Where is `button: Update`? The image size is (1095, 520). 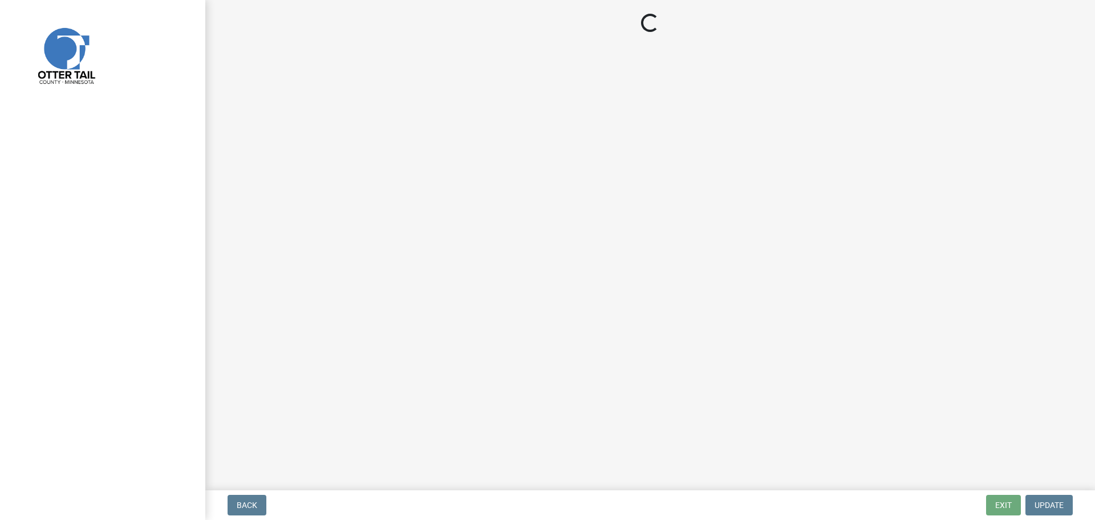
button: Update is located at coordinates (1049, 505).